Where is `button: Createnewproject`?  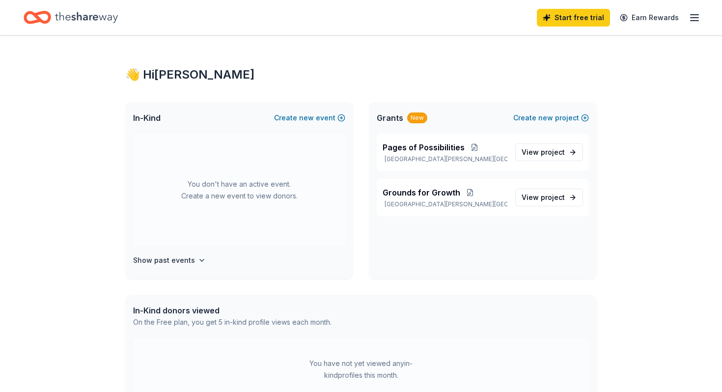
button: Createnewproject is located at coordinates (551, 118).